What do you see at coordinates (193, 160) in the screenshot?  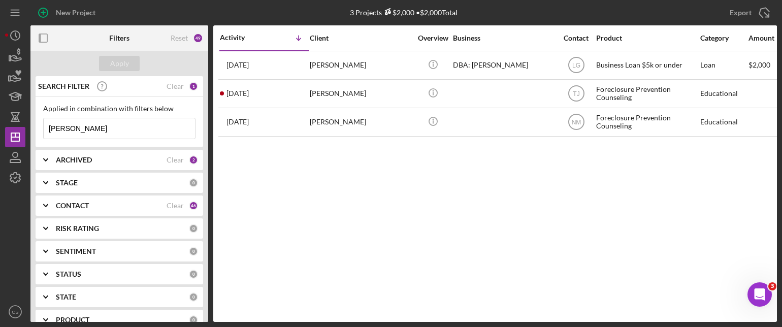 I see `div: 2` at bounding box center [193, 160].